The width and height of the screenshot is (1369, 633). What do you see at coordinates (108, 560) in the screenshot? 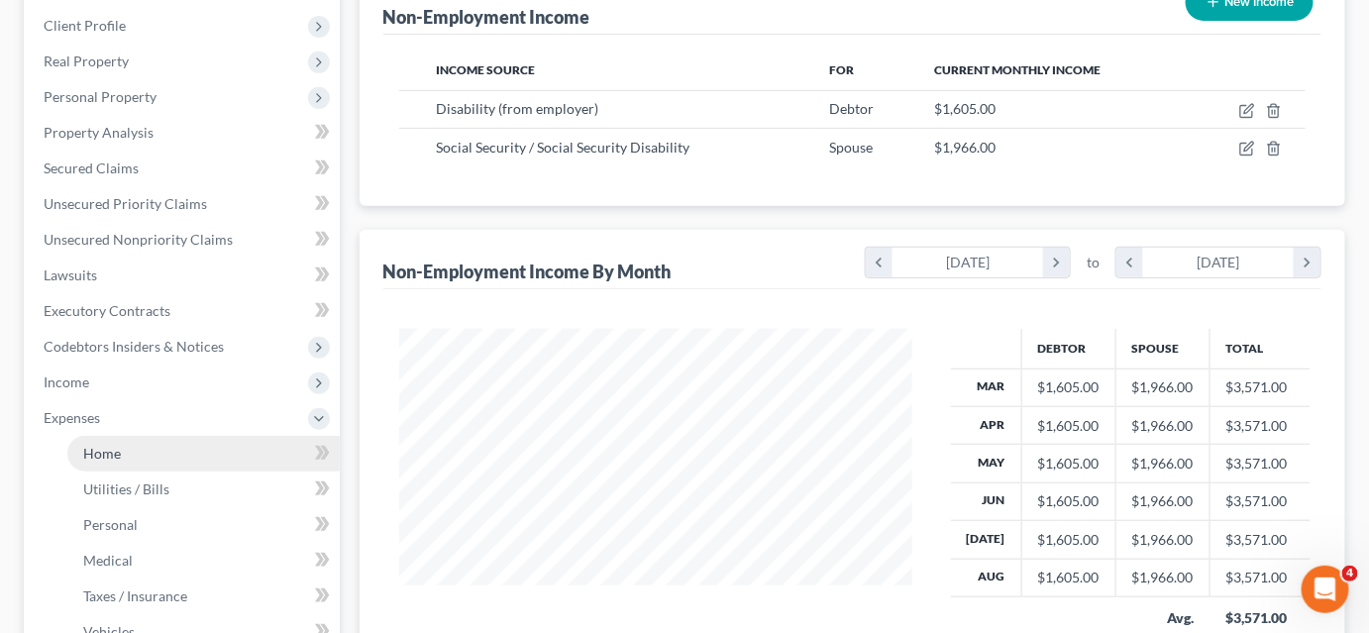
I see `span: Medical` at bounding box center [108, 560].